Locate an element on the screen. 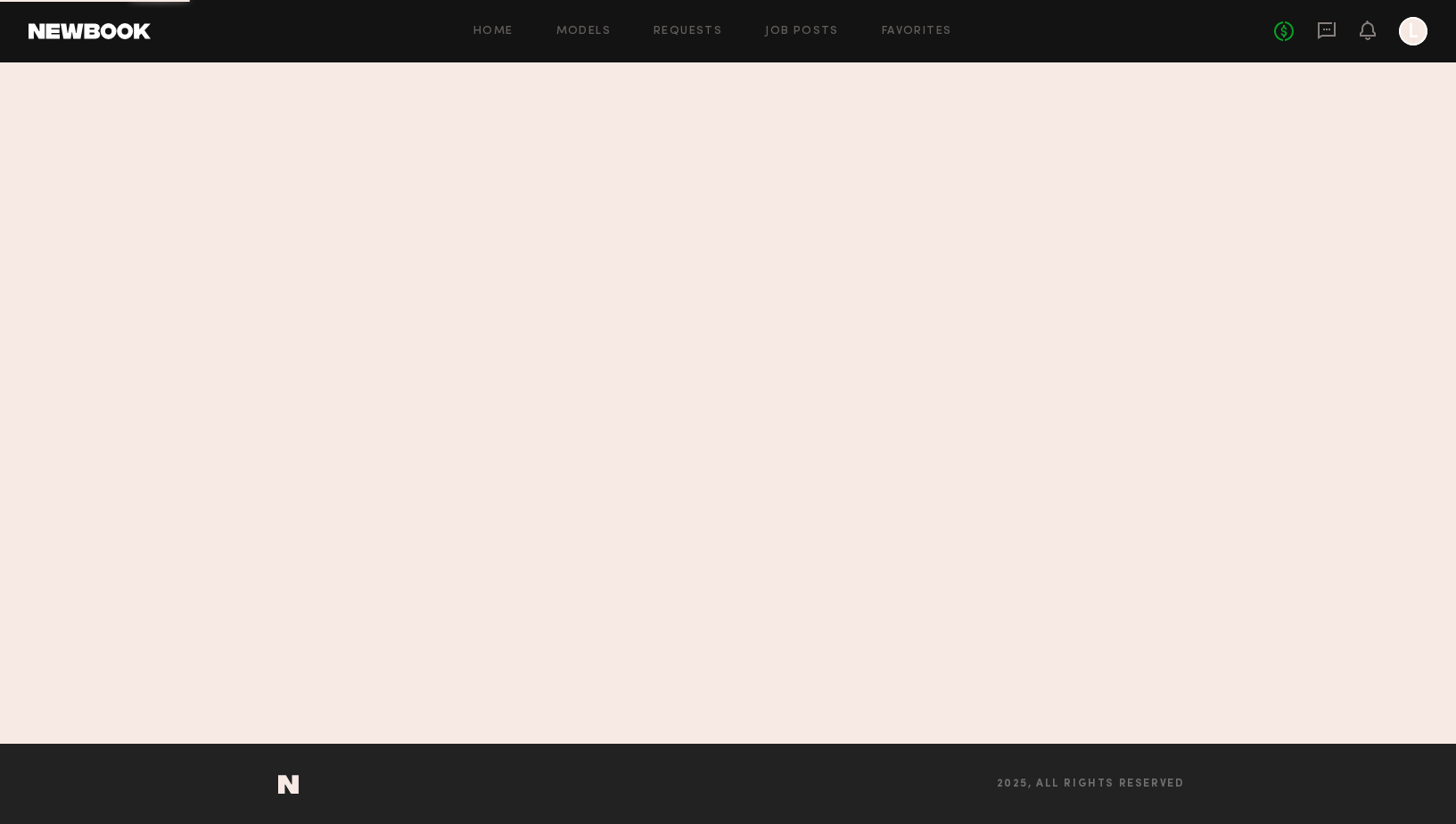  a: Home is located at coordinates (493, 31).